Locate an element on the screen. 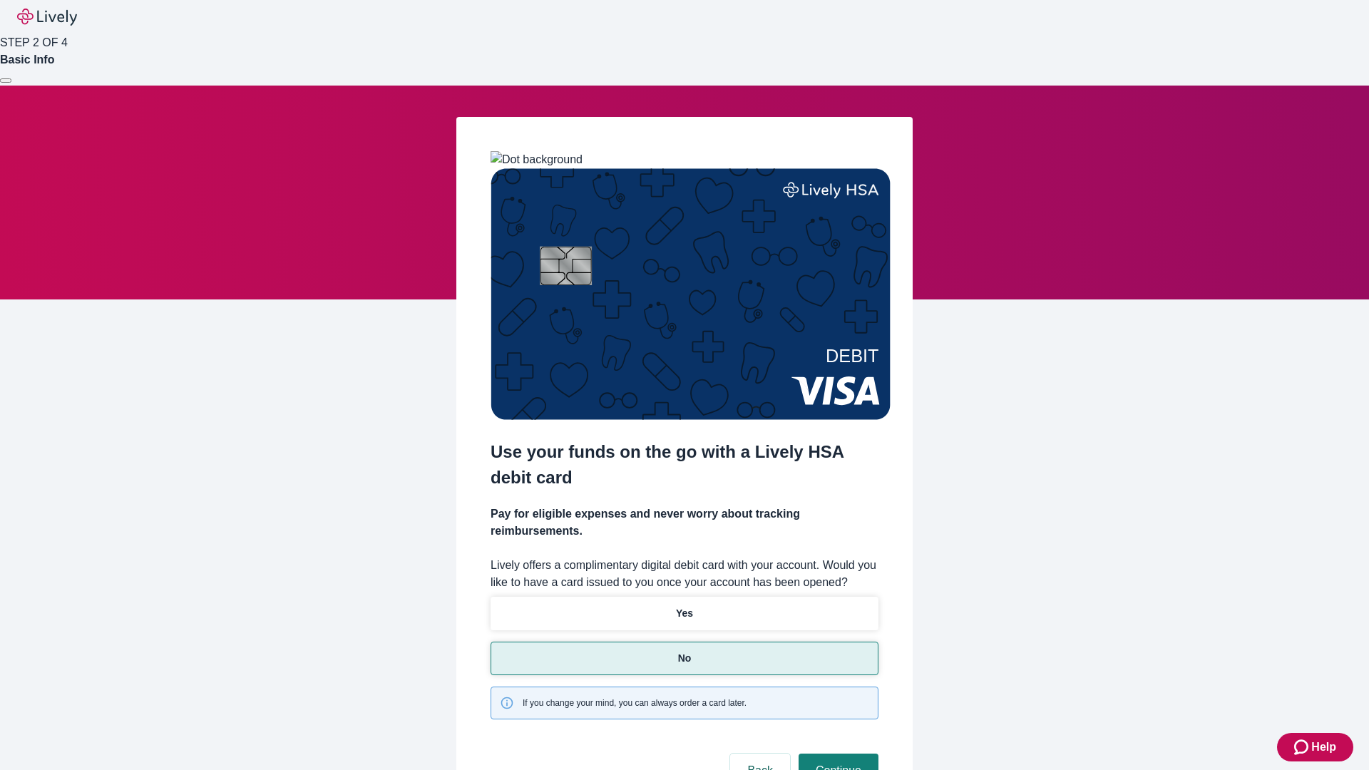  h4: Pay for eligible expenses and never worry about tracking reimbursements. is located at coordinates (684, 523).